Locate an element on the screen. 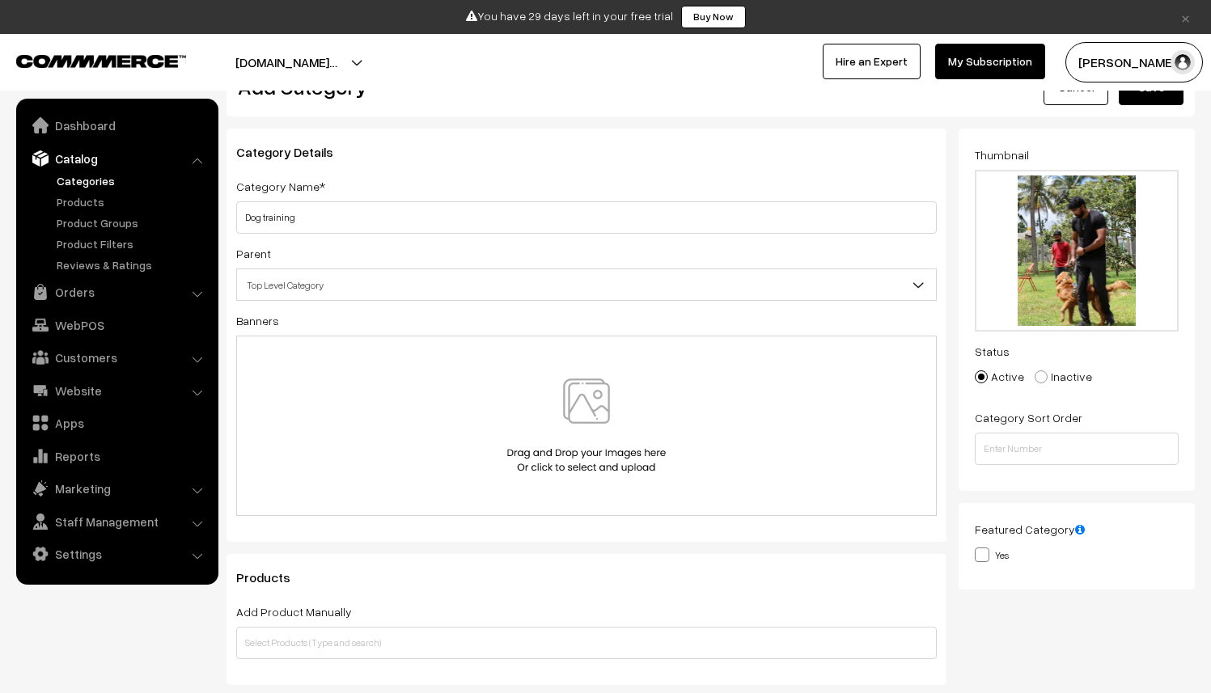 This screenshot has height=693, width=1211. a: COMMMERCE is located at coordinates (87, 60).